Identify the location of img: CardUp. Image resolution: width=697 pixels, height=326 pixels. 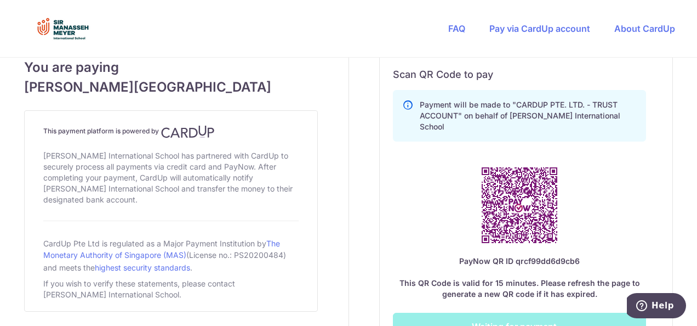
(188, 132).